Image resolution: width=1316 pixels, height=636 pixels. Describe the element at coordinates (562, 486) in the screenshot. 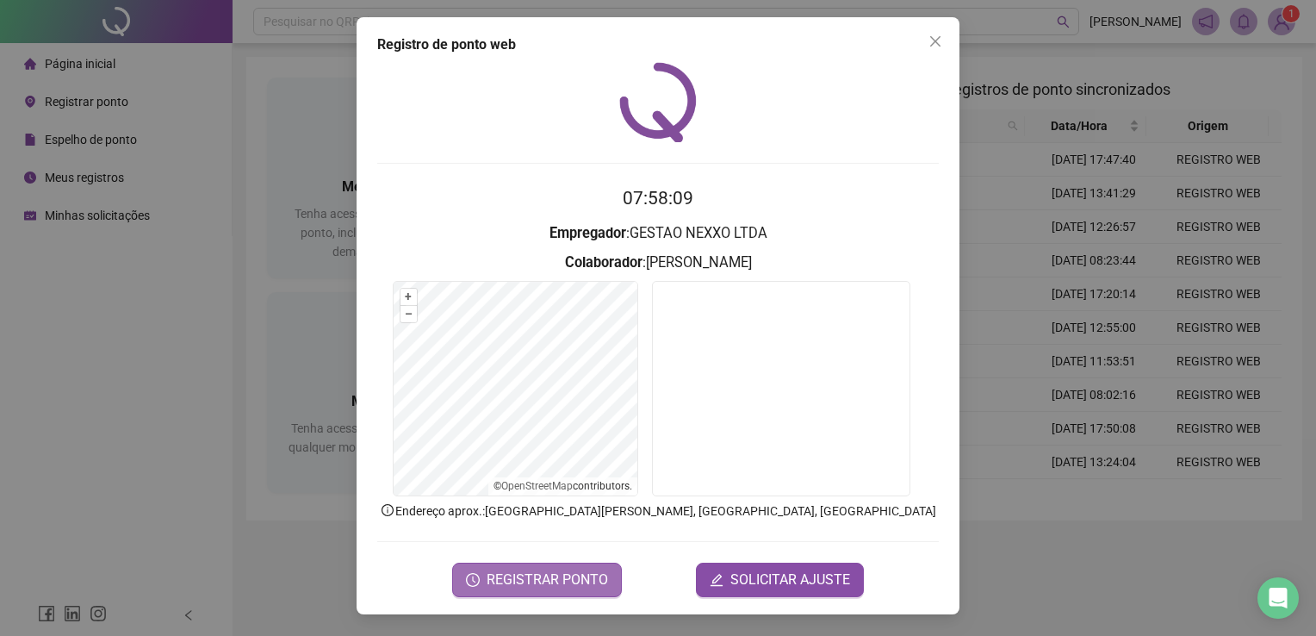

I see `li: © contributors.` at that location.